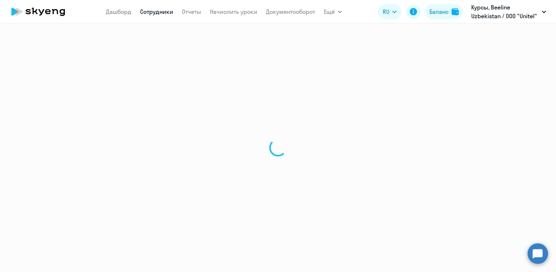 The image size is (556, 272). I want to click on span: Ещё, so click(330, 12).